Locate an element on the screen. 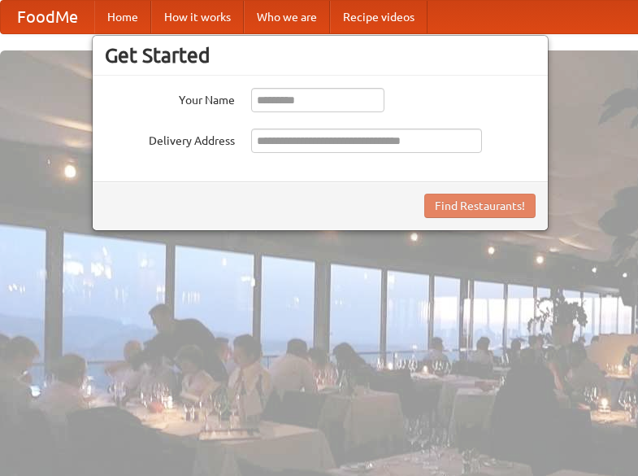  label: Your Name is located at coordinates (170, 98).